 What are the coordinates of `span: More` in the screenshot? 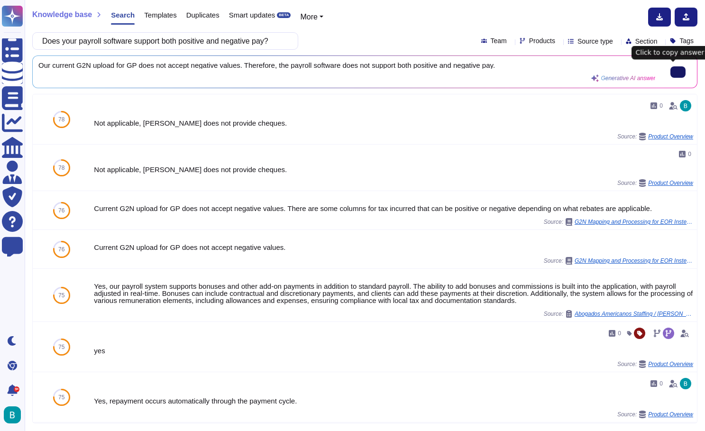 It's located at (309, 17).